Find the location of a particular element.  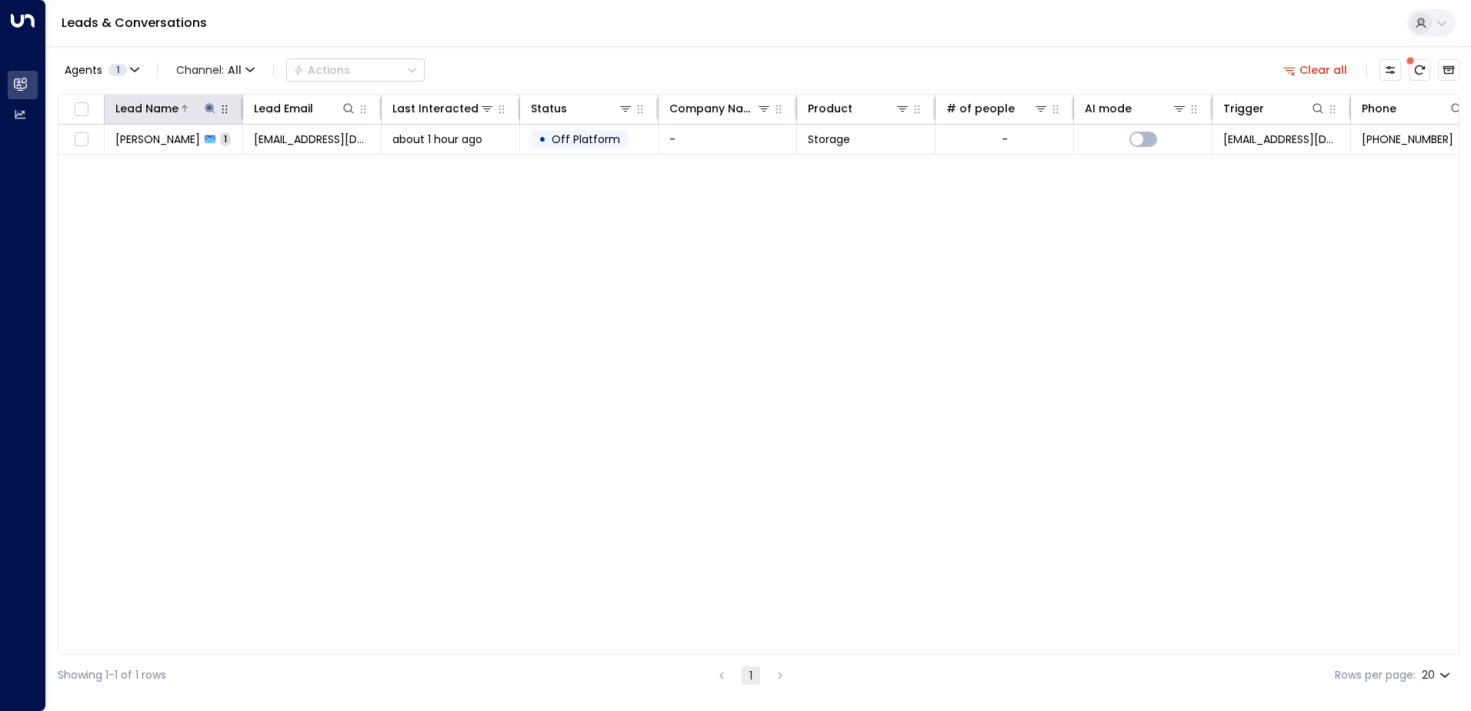

button: Actions is located at coordinates (355, 70).